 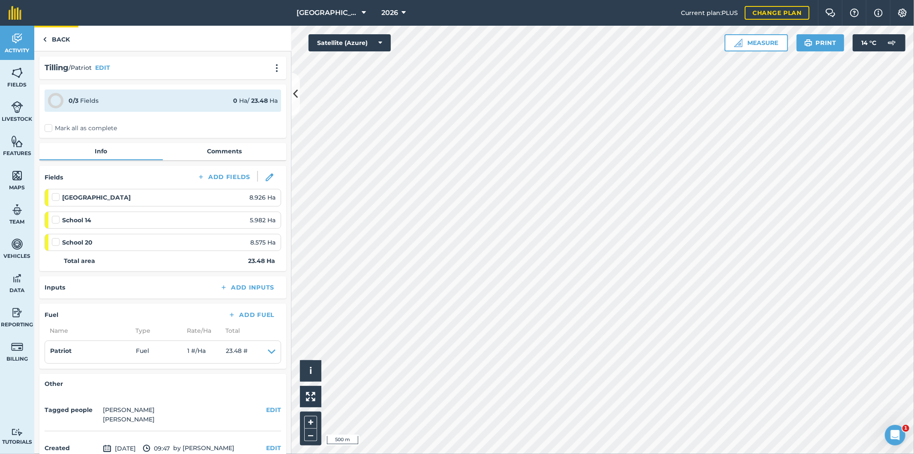 I want to click on span: Rate/ Ha, so click(x=201, y=331).